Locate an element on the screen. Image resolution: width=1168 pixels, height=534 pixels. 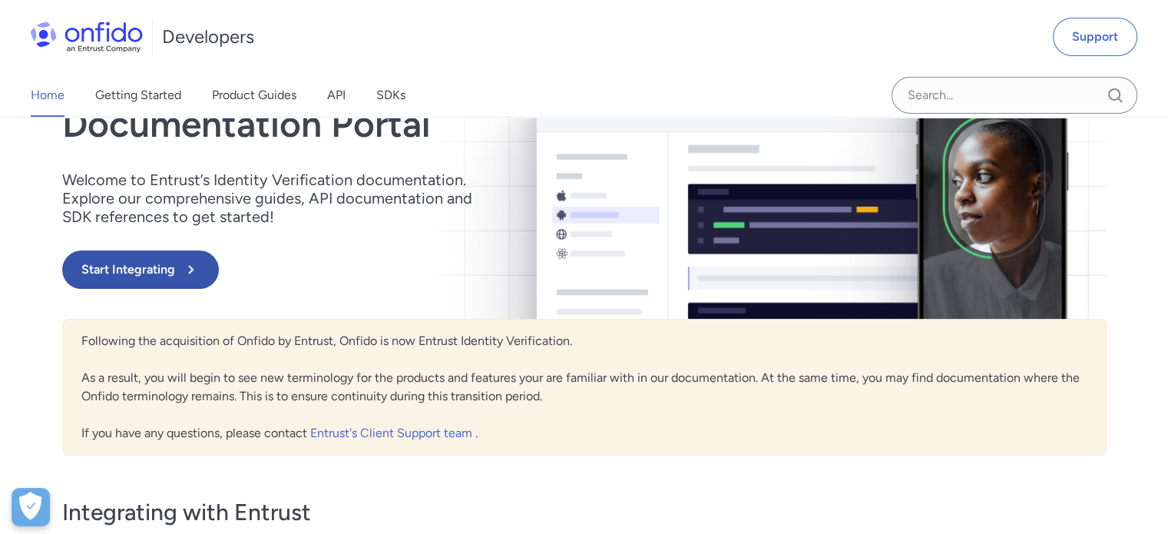
a: API is located at coordinates (336, 95).